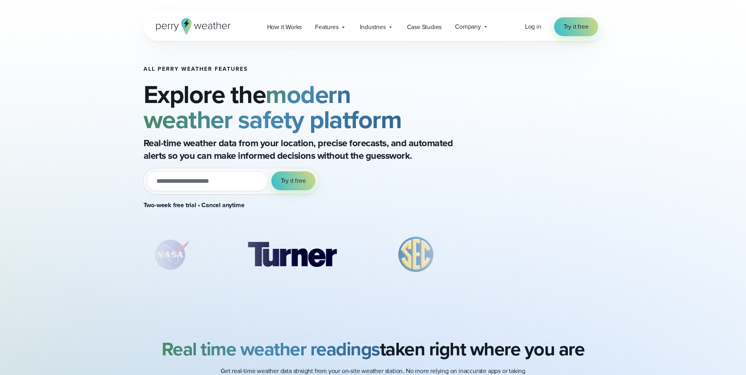 The height and width of the screenshot is (375, 746). I want to click on button: Try it free, so click(293, 181).